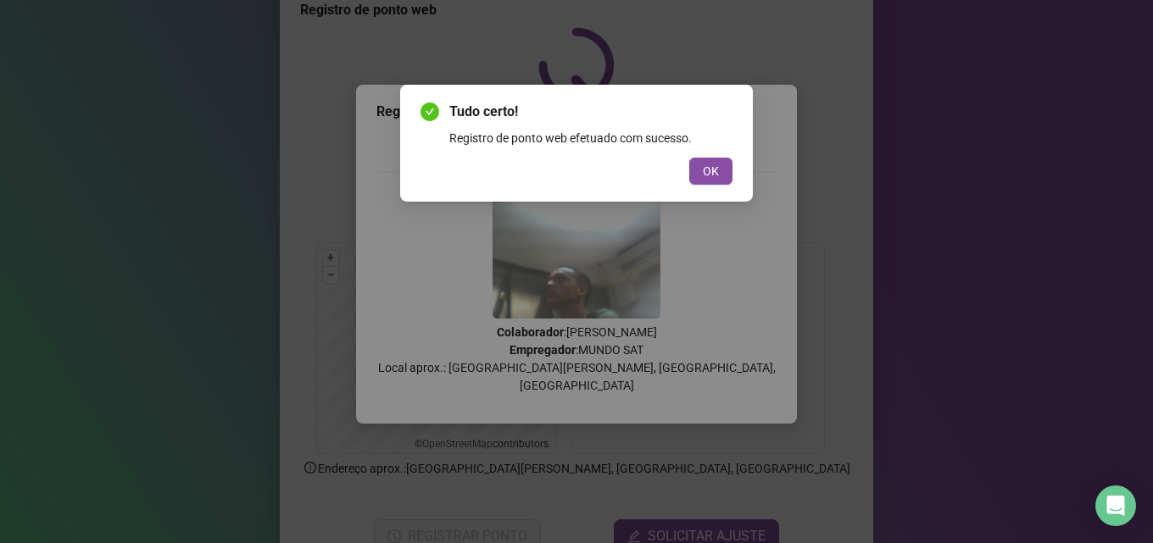 The width and height of the screenshot is (1153, 543). I want to click on span: Tudo certo!, so click(591, 112).